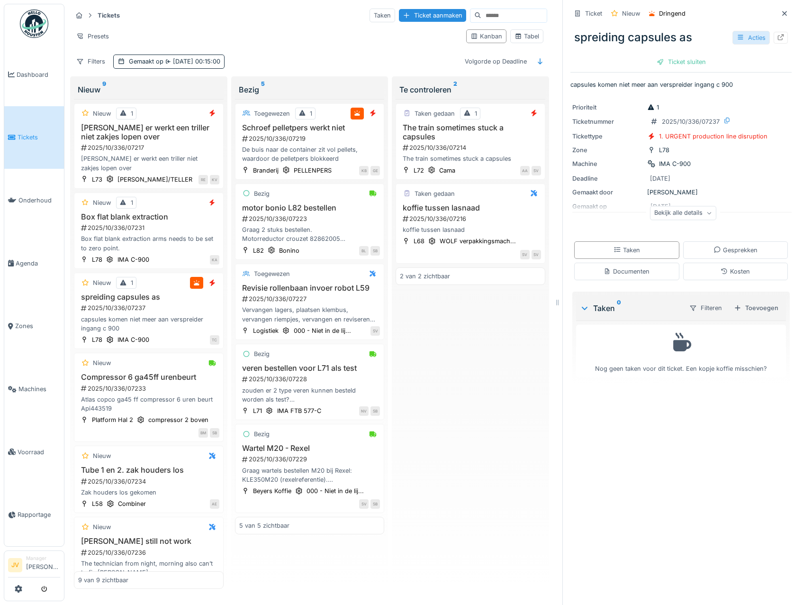 Image resolution: width=803 pixels, height=605 pixels. I want to click on div: L58, so click(97, 503).